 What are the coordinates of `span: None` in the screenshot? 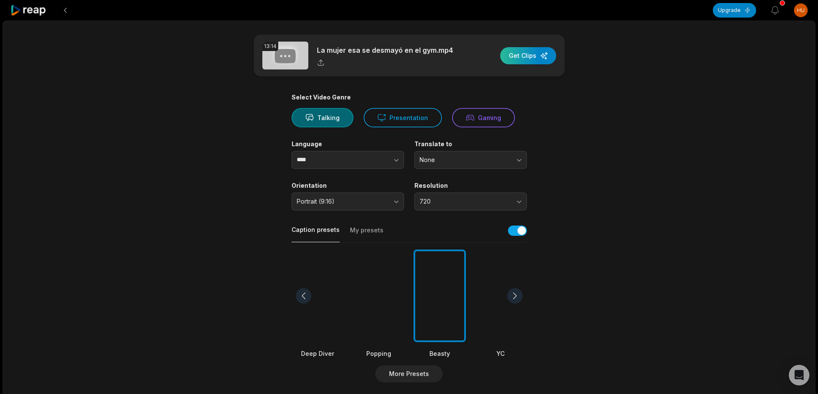 It's located at (464, 160).